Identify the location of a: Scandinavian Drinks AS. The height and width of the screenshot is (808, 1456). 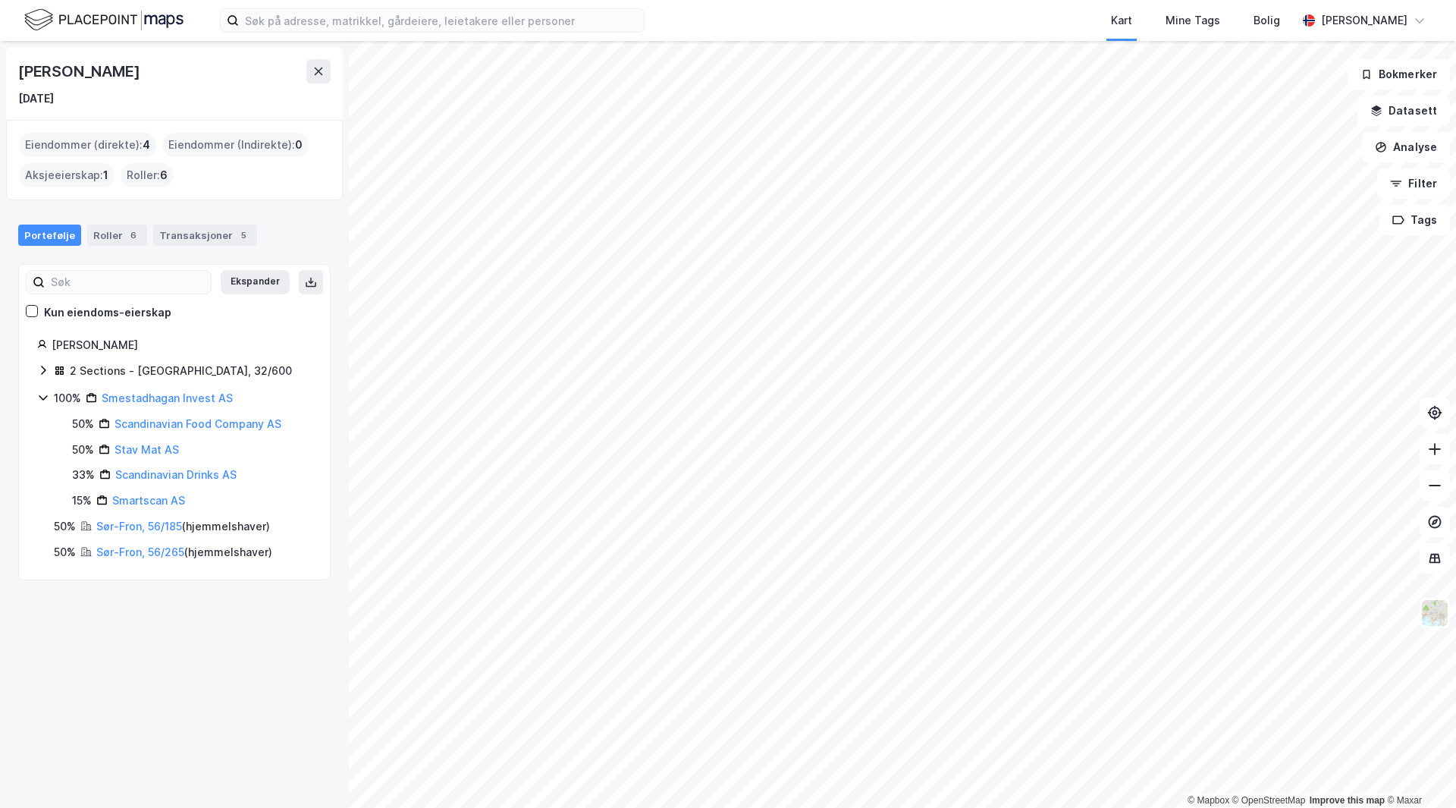
(176, 474).